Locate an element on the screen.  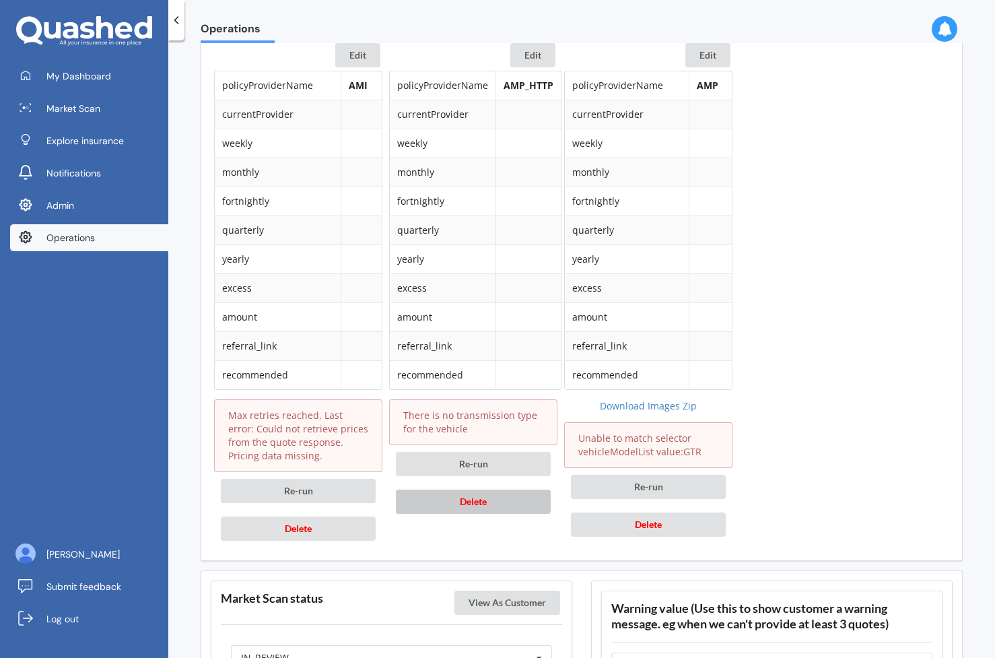
span: Market Scan is located at coordinates (73, 108).